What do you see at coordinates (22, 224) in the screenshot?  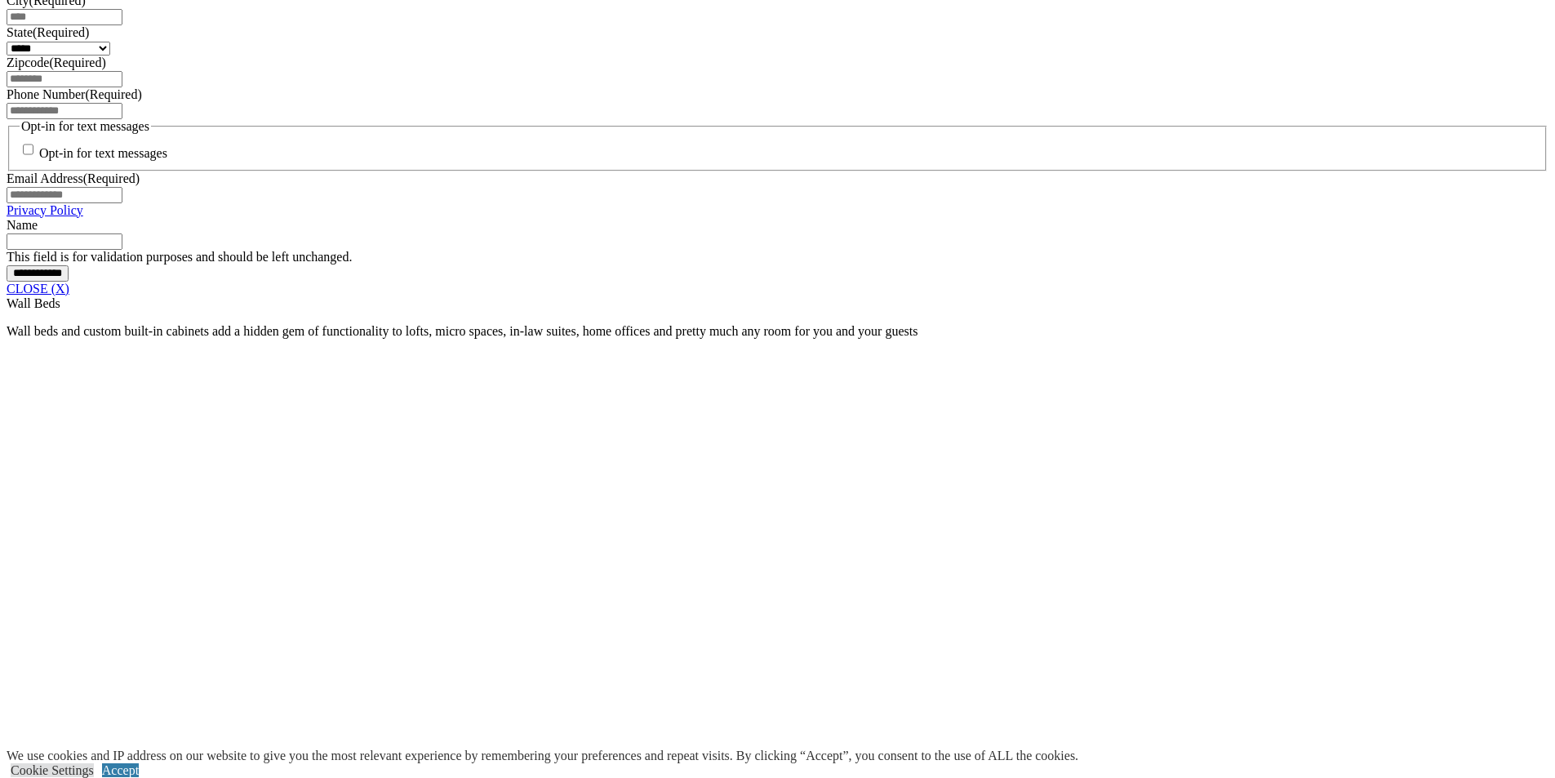 I see `label: Name` at bounding box center [22, 224].